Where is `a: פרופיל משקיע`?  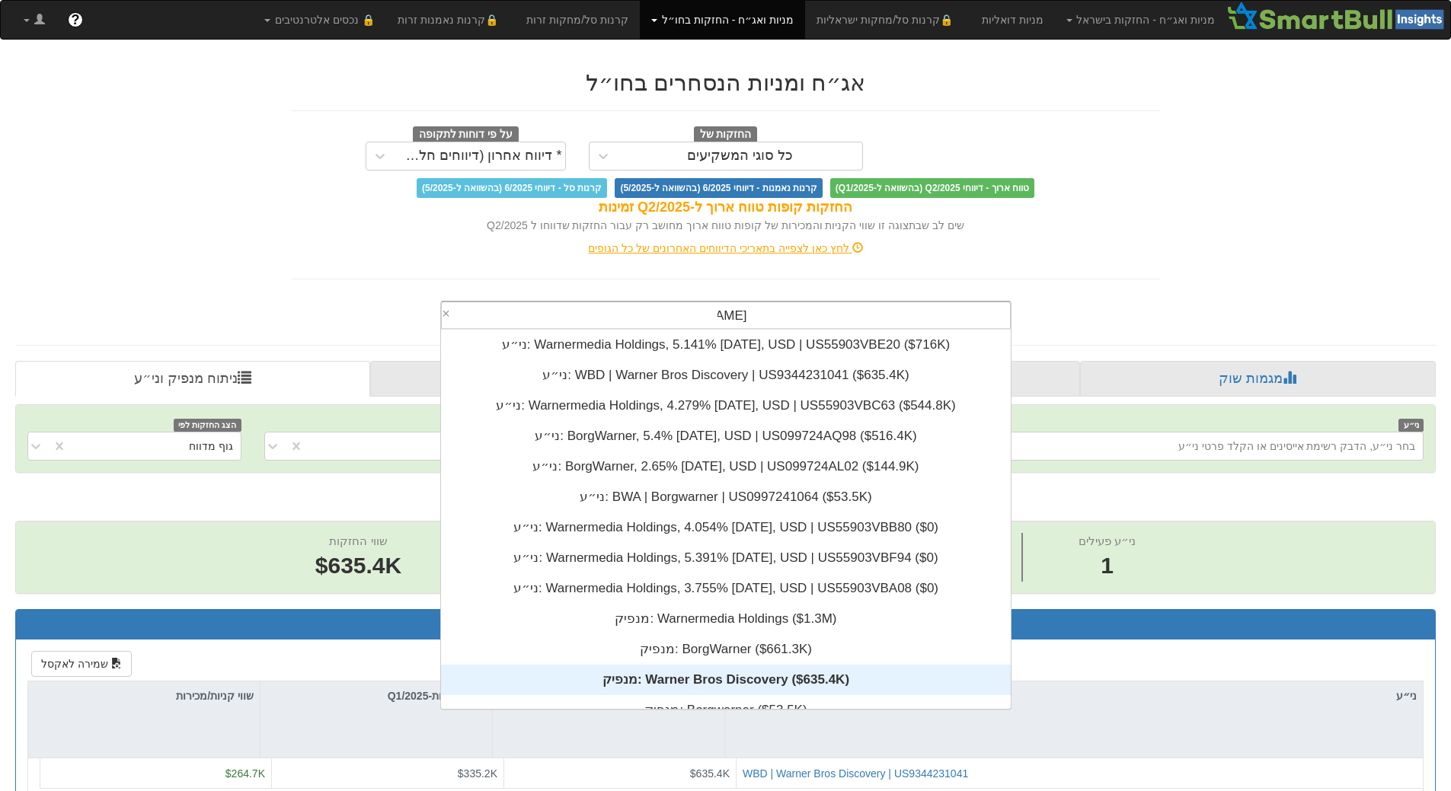 a: פרופיל משקיע is located at coordinates (550, 379).